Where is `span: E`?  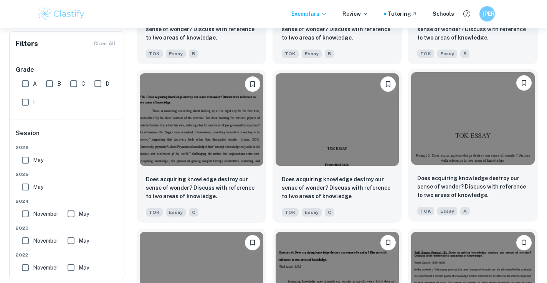 span: E is located at coordinates (35, 102).